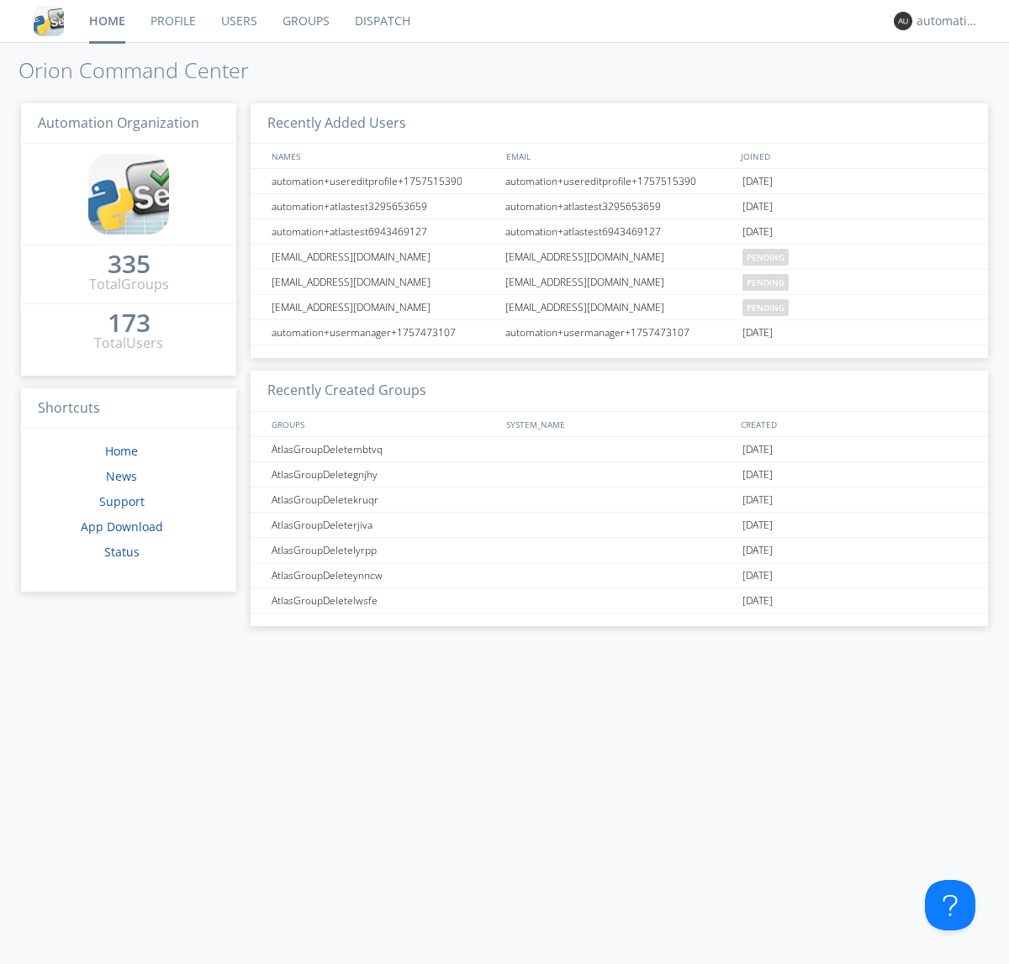 This screenshot has width=1009, height=964. I want to click on div: AtlasGroupDeletegnjhy, so click(383, 474).